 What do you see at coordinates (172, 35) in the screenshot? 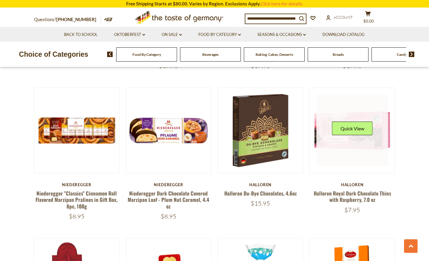
I see `a: On Sale` at bounding box center [172, 35].